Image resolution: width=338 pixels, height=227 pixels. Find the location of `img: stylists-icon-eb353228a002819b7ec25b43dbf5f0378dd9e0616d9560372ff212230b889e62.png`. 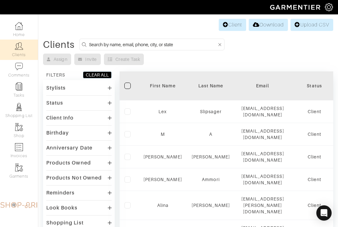

img: stylists-icon-eb353228a002819b7ec25b43dbf5f0378dd9e0616d9560372ff212230b889e62.png is located at coordinates (19, 107).